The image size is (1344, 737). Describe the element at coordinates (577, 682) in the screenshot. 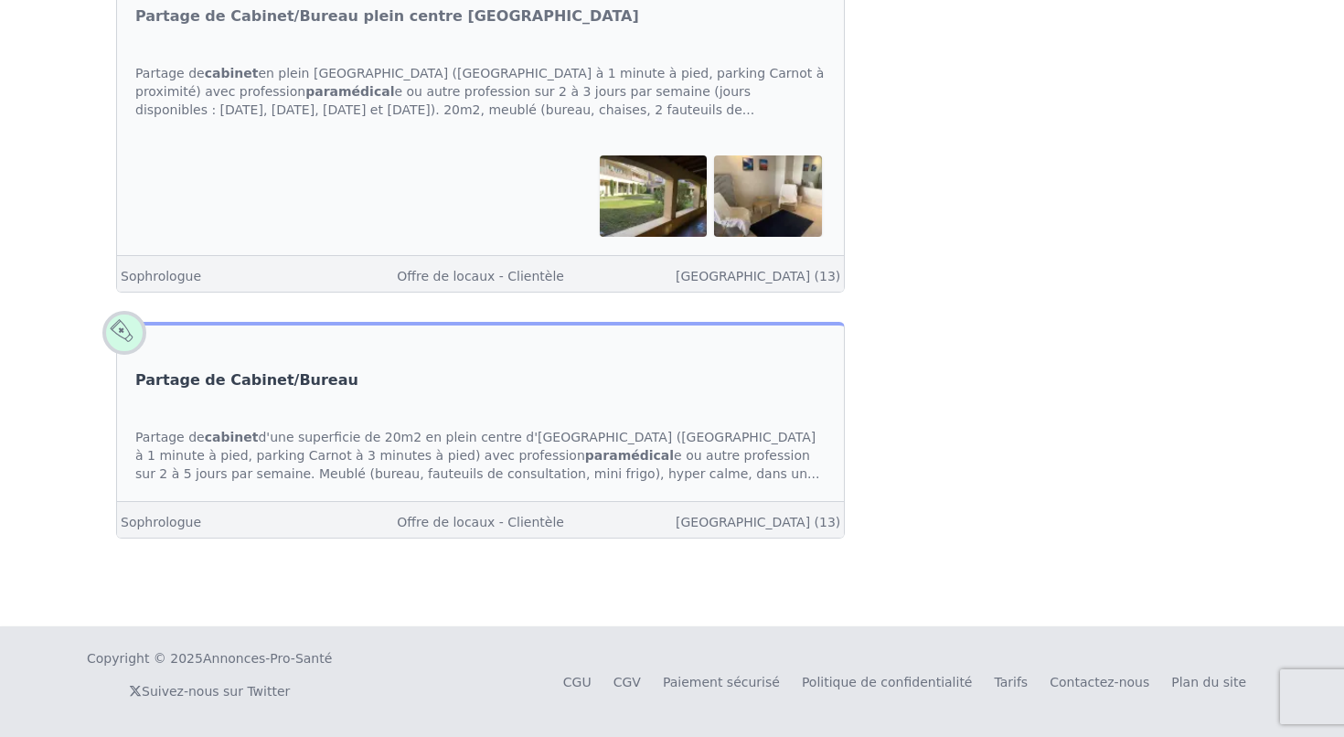

I see `a: CGU` at that location.